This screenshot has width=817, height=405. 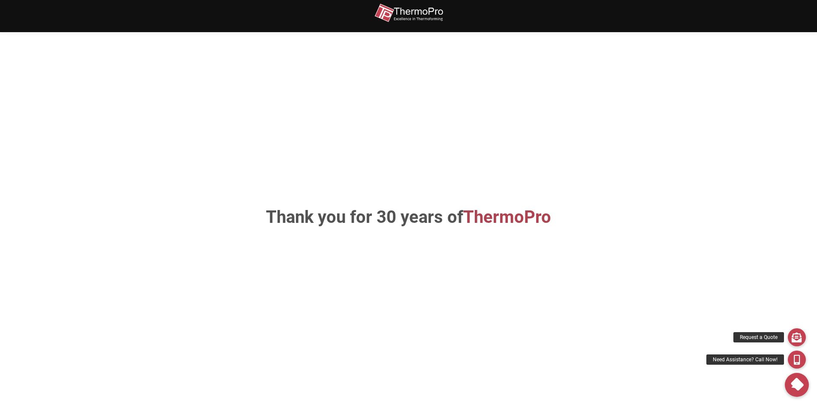 What do you see at coordinates (797, 360) in the screenshot?
I see `a: Need Assistance? Call Now!` at bounding box center [797, 360].